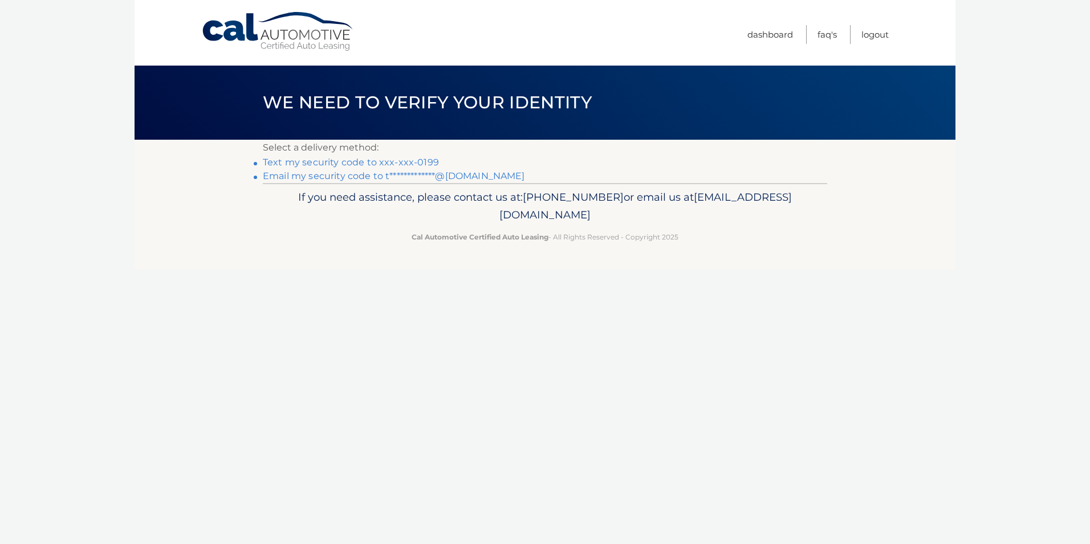  Describe the element at coordinates (545, 237) in the screenshot. I see `p: - All Rights Reserved - Copyright 2025` at that location.